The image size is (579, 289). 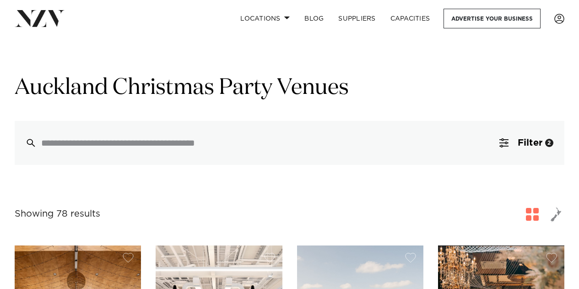 I want to click on a: Locations, so click(x=265, y=18).